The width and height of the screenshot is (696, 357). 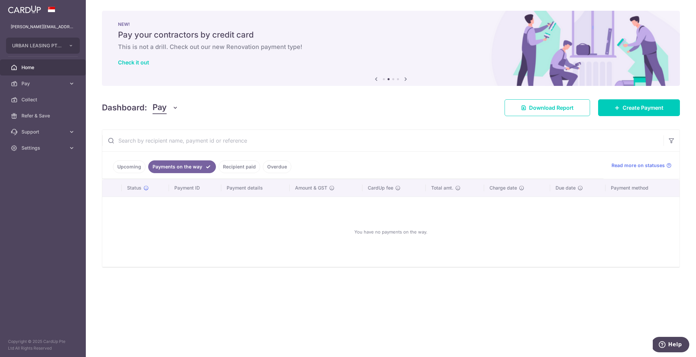 I want to click on a: Create Payment, so click(x=639, y=108).